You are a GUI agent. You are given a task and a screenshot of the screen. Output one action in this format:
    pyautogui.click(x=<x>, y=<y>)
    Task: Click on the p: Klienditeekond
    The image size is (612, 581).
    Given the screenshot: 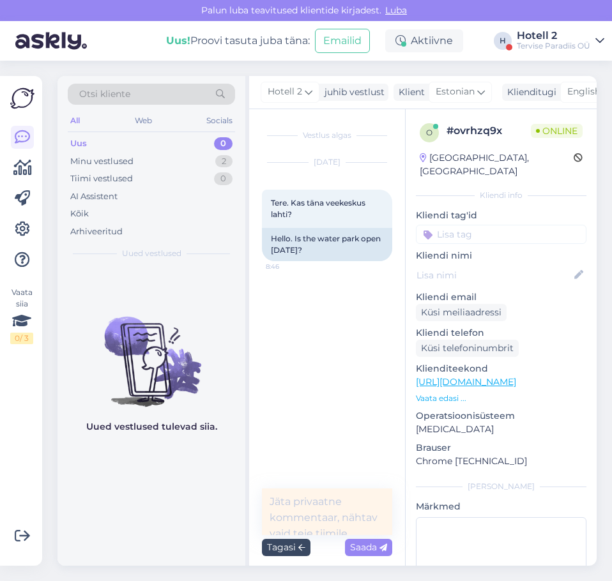 What is the action you would take?
    pyautogui.click(x=501, y=368)
    